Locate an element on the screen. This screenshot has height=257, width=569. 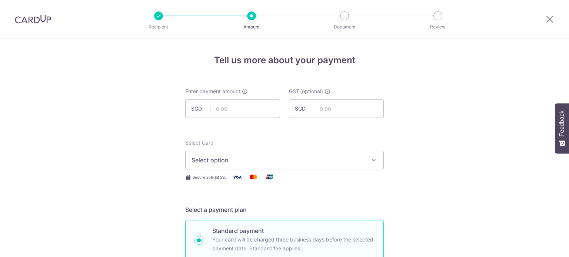
img: Mastercard is located at coordinates (253, 177).